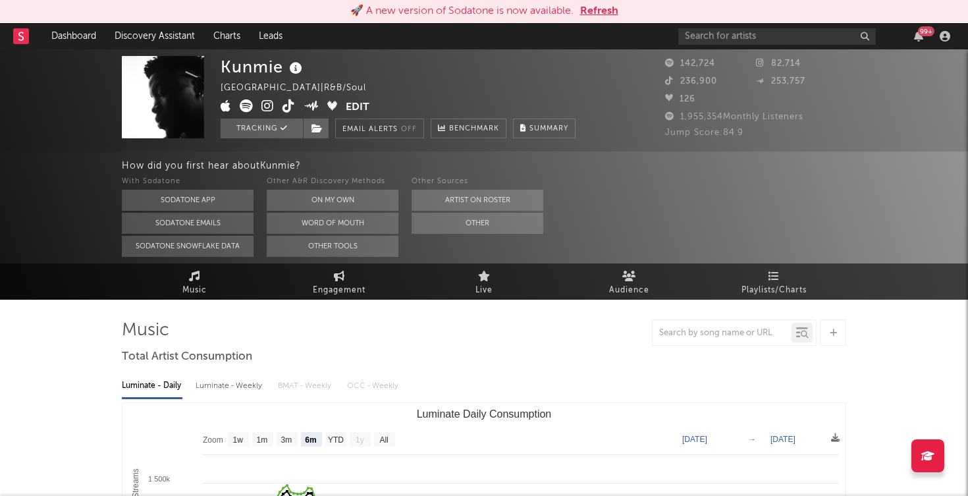  Describe the element at coordinates (263, 67) in the screenshot. I see `div: Kunmie` at that location.